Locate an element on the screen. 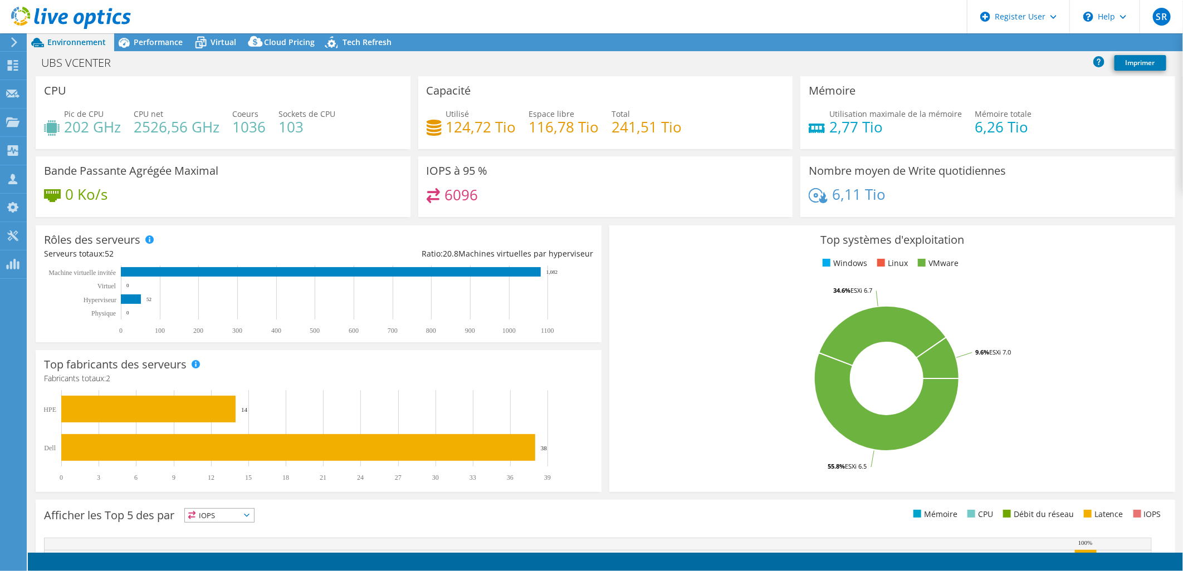  h4: 202 GHz is located at coordinates (92, 127).